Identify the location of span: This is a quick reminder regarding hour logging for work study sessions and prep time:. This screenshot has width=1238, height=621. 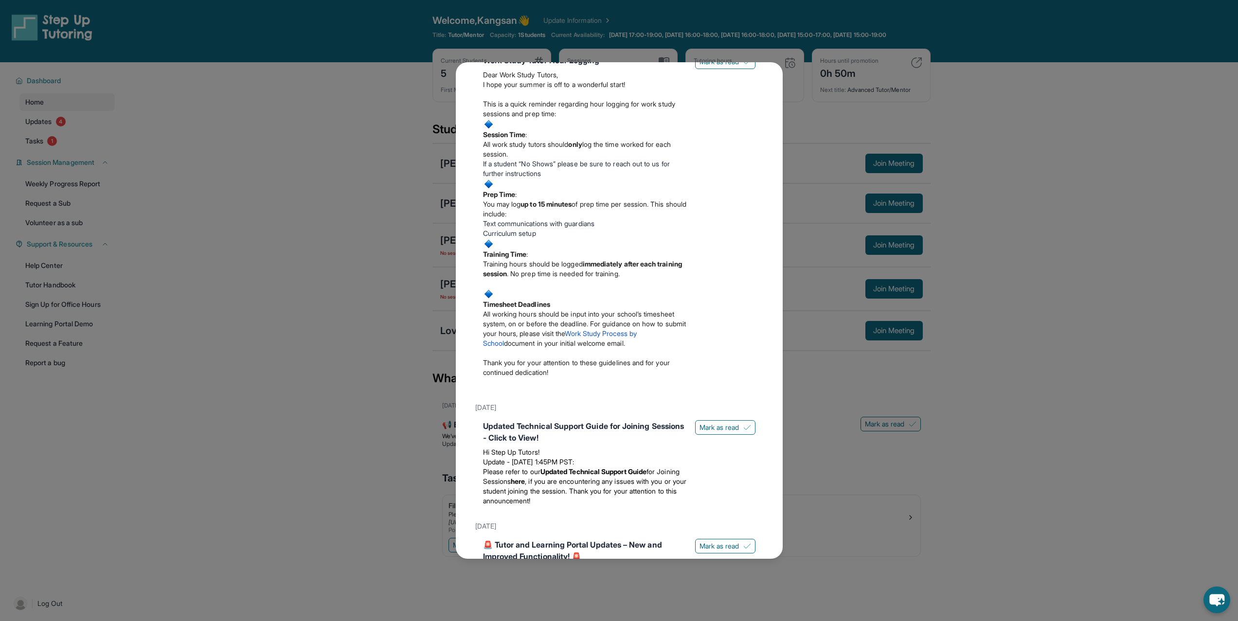
(579, 109).